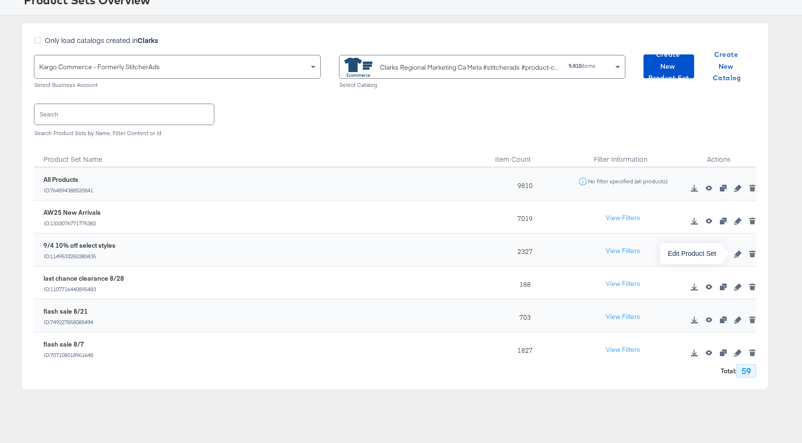 The width and height of the screenshot is (802, 443). I want to click on div: 7019, so click(523, 217).